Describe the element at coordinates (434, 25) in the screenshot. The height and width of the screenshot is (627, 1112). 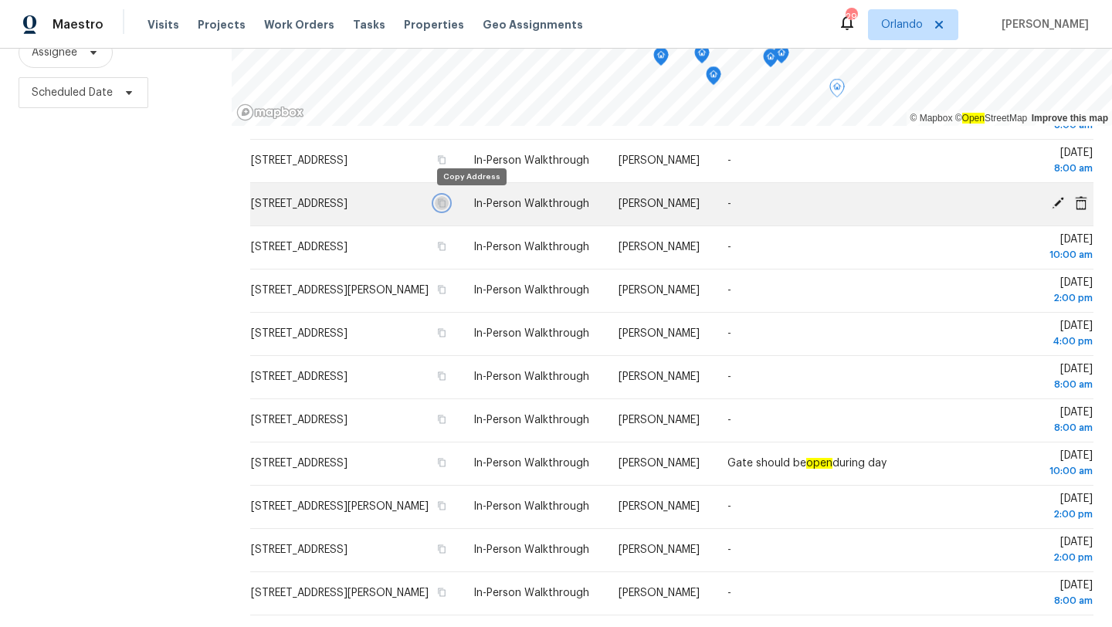
I see `span: Properties` at that location.